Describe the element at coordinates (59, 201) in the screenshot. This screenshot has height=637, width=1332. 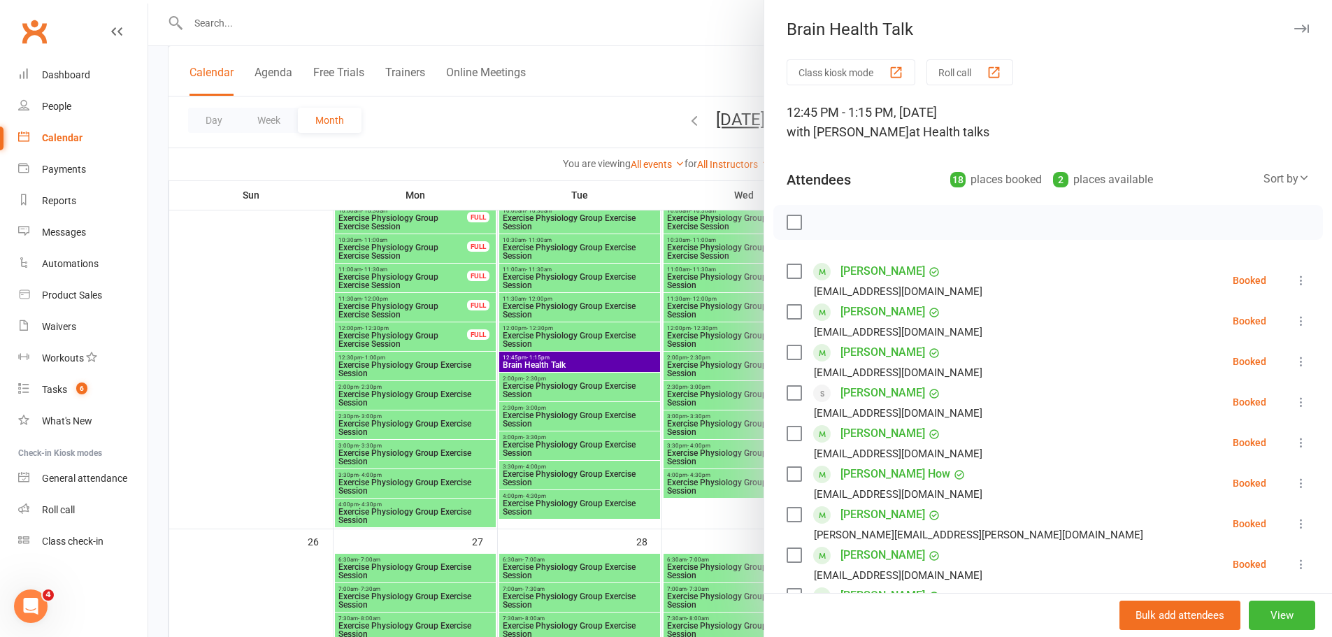
I see `div: Reports` at that location.